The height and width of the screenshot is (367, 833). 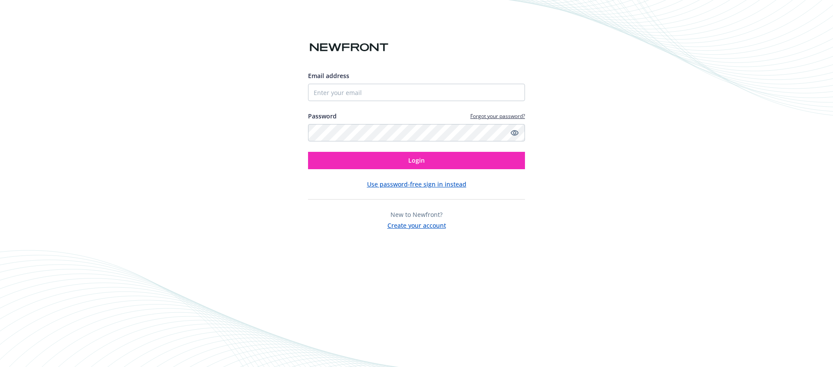 I want to click on button: Use password-free sign in instead, so click(x=416, y=184).